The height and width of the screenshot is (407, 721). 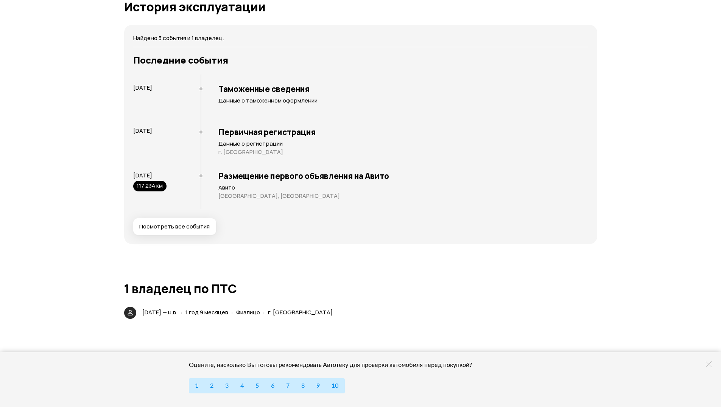 I want to click on button: 6, so click(x=272, y=386).